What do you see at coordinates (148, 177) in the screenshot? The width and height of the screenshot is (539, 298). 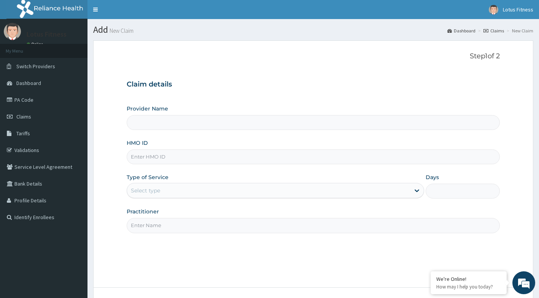 I see `label: Type of Service` at bounding box center [148, 177].